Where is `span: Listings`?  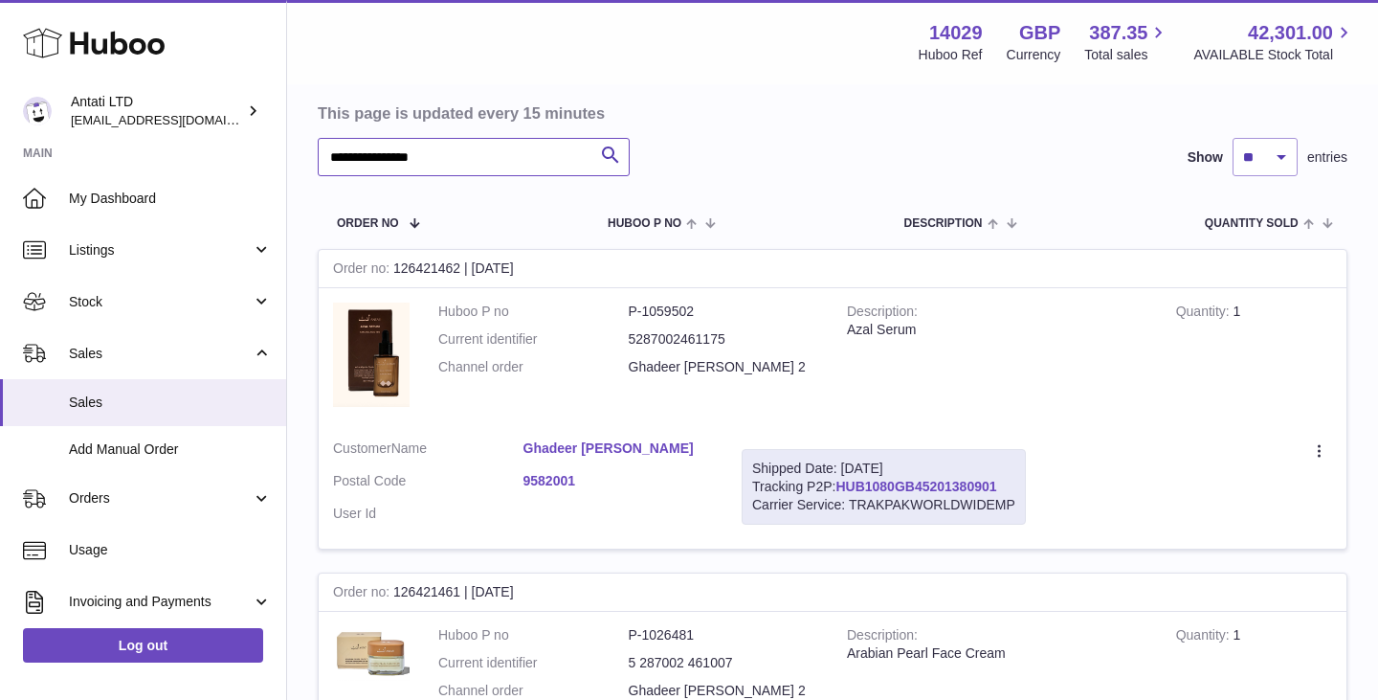
span: Listings is located at coordinates (160, 250).